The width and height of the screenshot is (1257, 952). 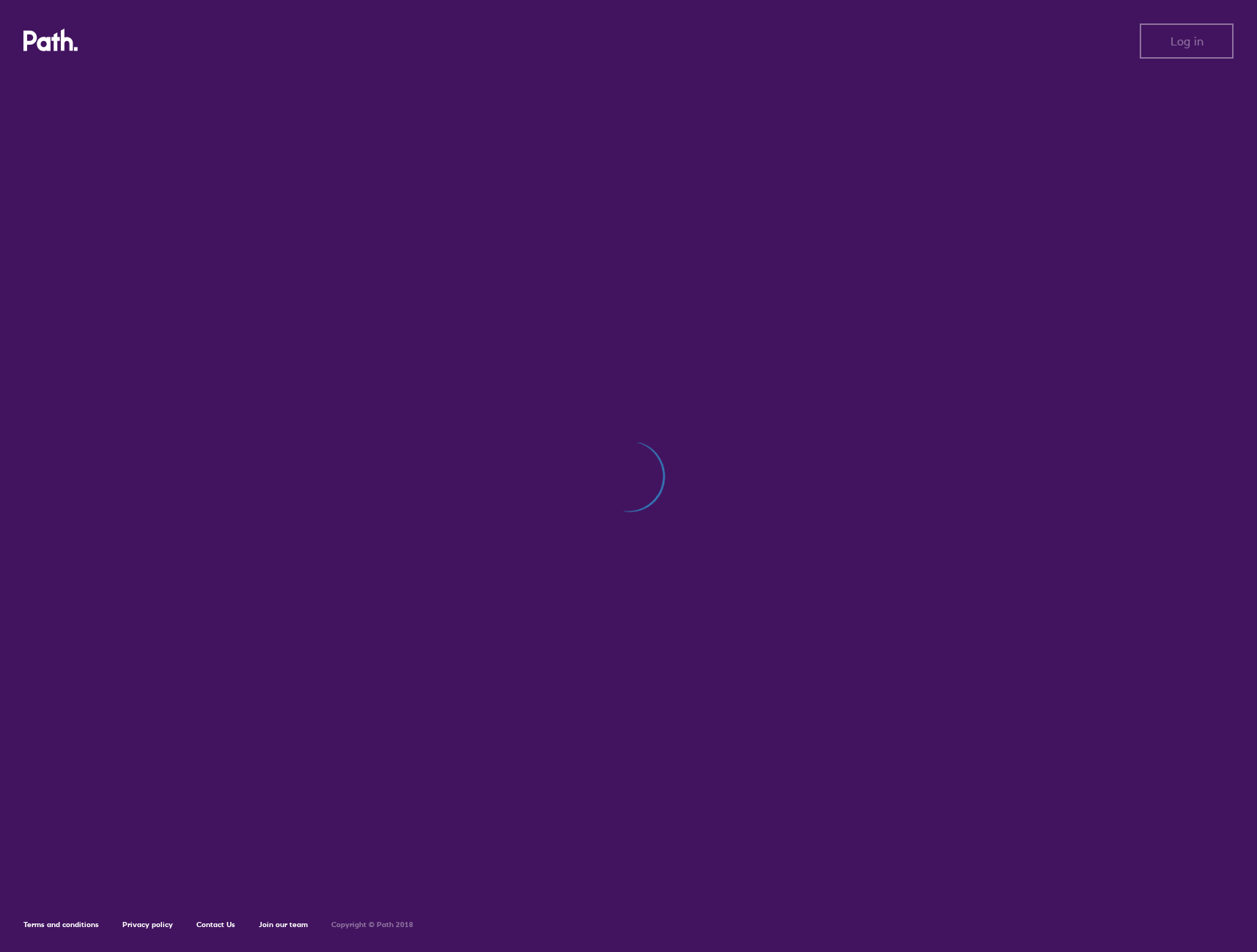 I want to click on span: Log in, so click(x=1187, y=41).